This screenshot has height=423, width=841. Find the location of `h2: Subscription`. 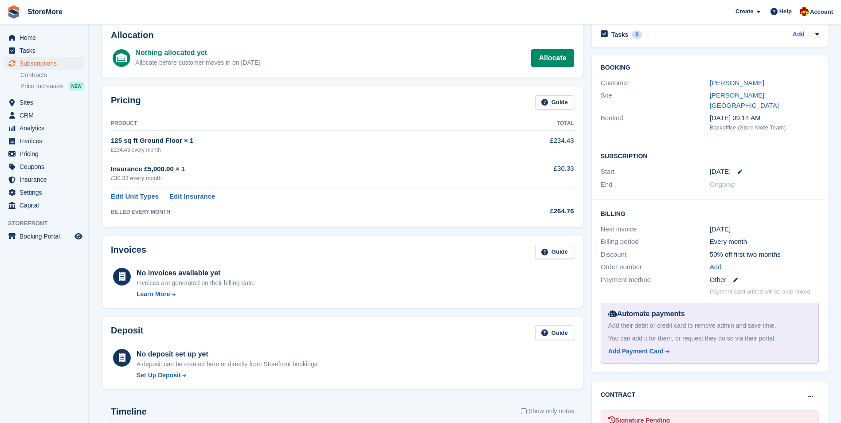

h2: Subscription is located at coordinates (710, 156).